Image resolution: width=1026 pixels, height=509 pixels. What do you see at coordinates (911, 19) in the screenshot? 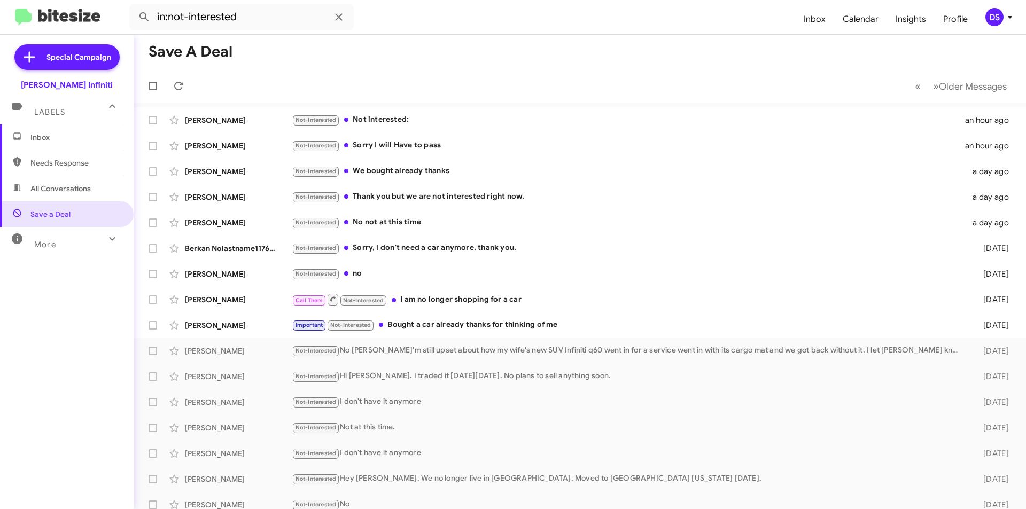
I see `span: Insights` at bounding box center [911, 19].